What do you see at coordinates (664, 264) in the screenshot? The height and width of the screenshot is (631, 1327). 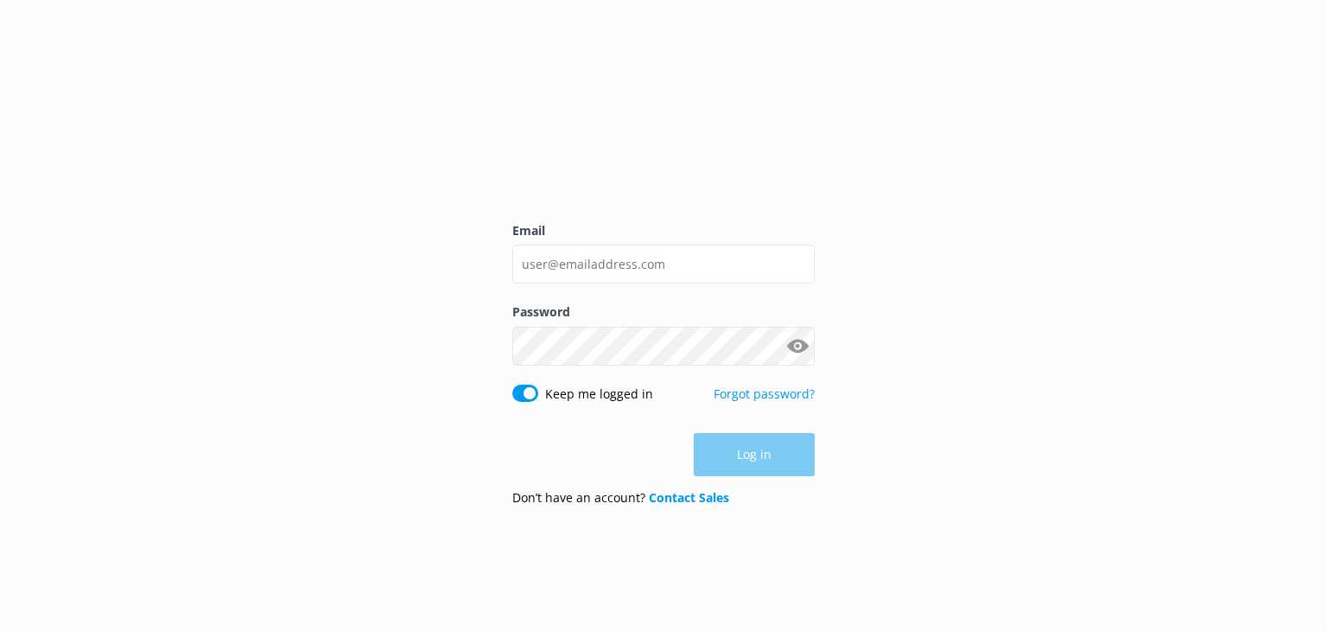 I see `input: user@emailaddress.com` at bounding box center [664, 264].